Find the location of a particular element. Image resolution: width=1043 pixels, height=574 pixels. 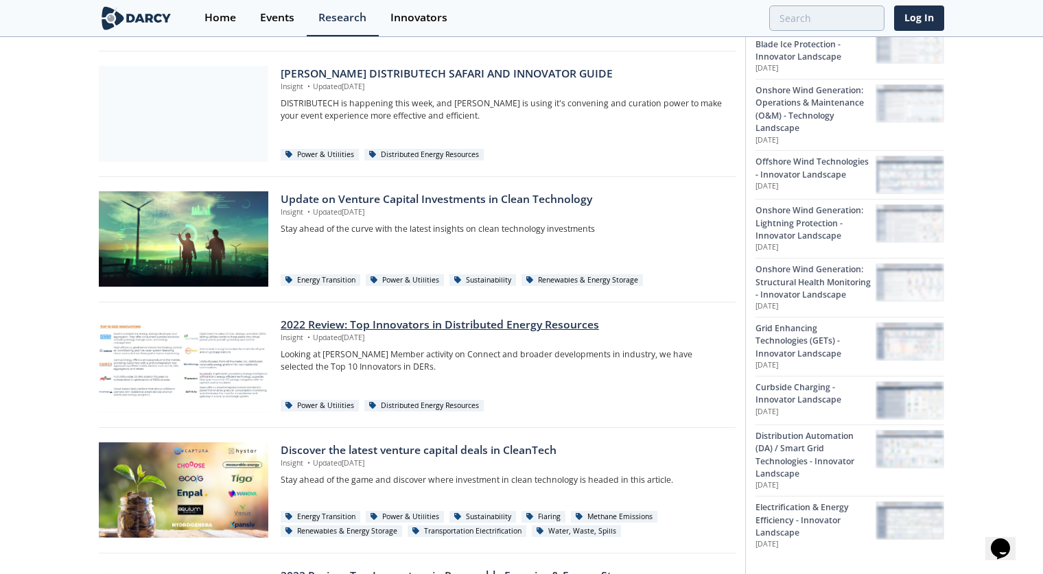

div: Onshore Wind Generation: Lightning Protection - Innovator Landscape is located at coordinates (815, 223).